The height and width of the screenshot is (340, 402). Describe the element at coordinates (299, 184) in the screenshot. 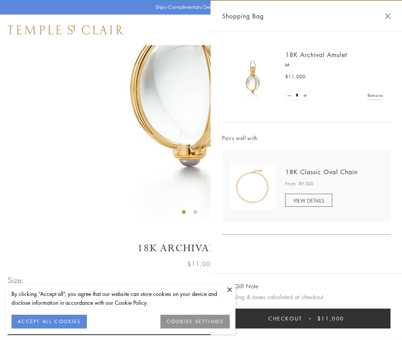

I see `span: From: $9,000` at that location.